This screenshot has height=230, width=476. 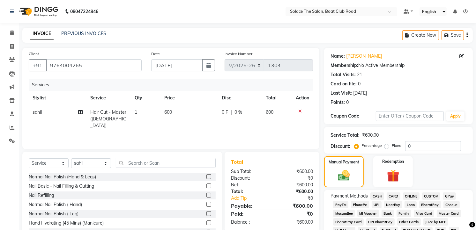 What do you see at coordinates (393, 196) in the screenshot?
I see `span: CARD` at bounding box center [393, 196].